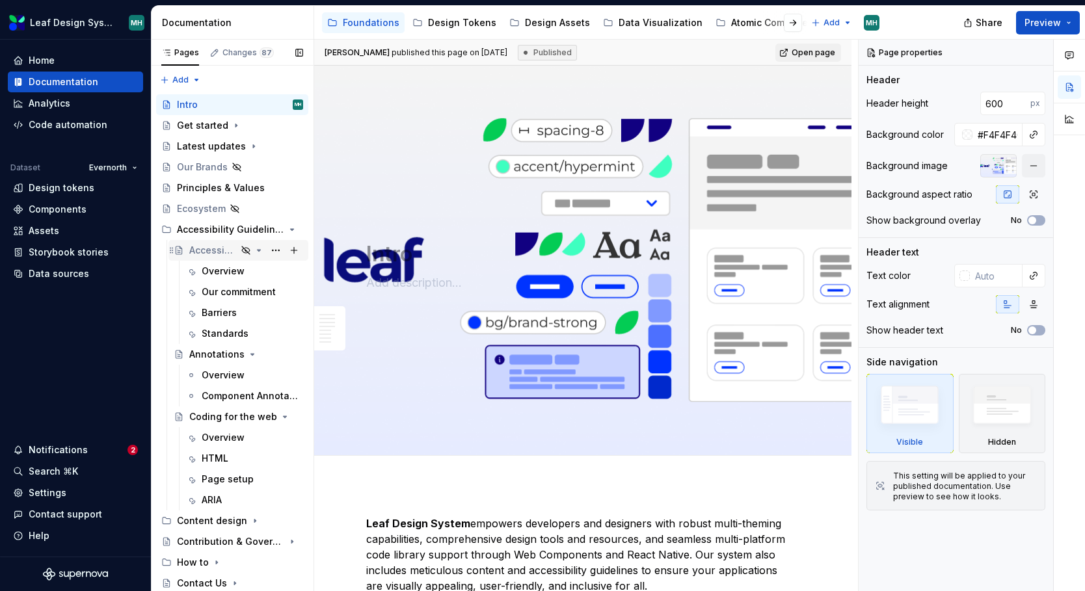 The width and height of the screenshot is (1085, 591). I want to click on p: px, so click(1035, 103).